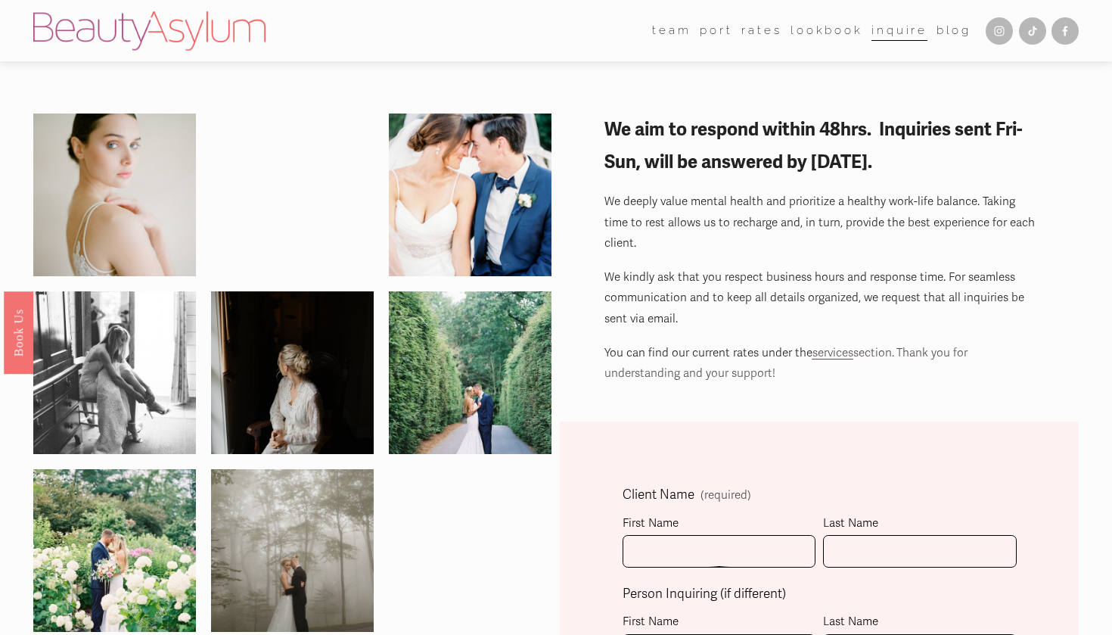 The width and height of the screenshot is (1112, 635). What do you see at coordinates (1000, 31) in the screenshot?
I see `a: Instagram` at bounding box center [1000, 31].